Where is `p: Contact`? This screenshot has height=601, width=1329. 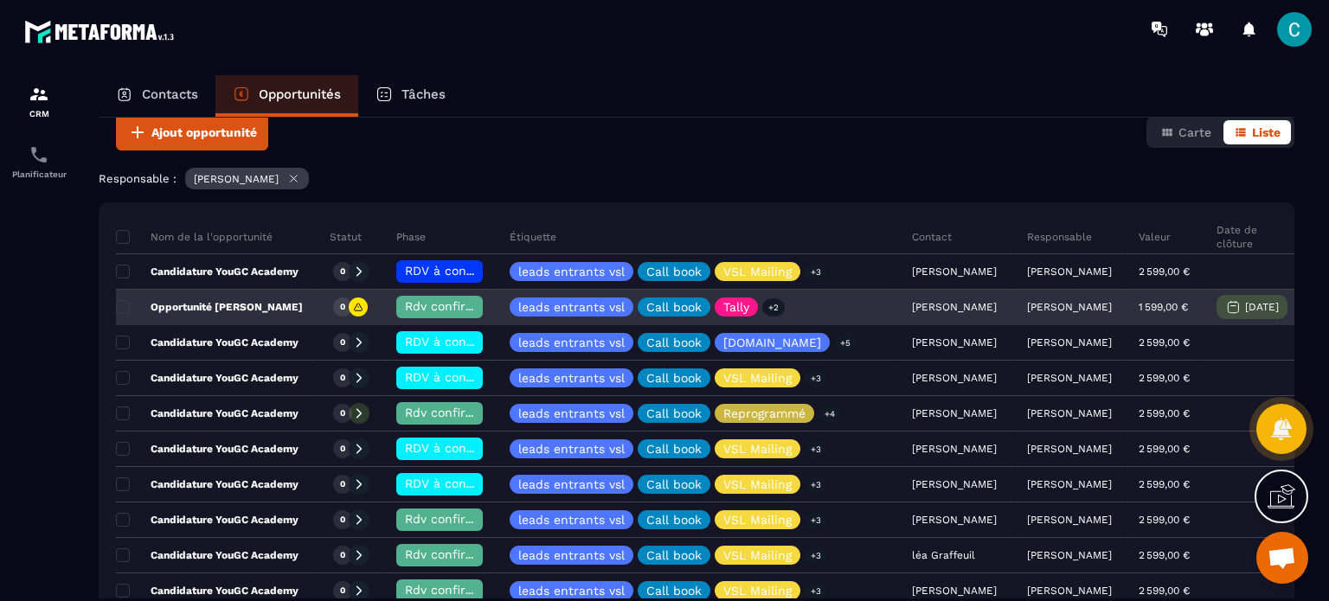
p: Contact is located at coordinates (932, 237).